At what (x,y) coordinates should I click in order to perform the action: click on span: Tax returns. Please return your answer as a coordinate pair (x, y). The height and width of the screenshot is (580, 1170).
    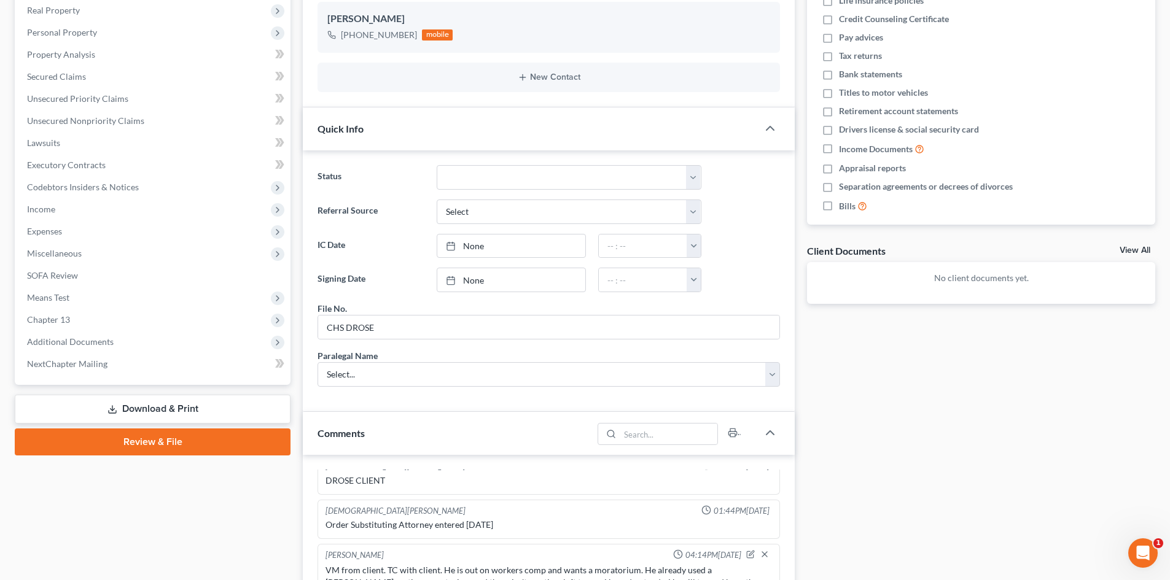
    Looking at the image, I should click on (860, 56).